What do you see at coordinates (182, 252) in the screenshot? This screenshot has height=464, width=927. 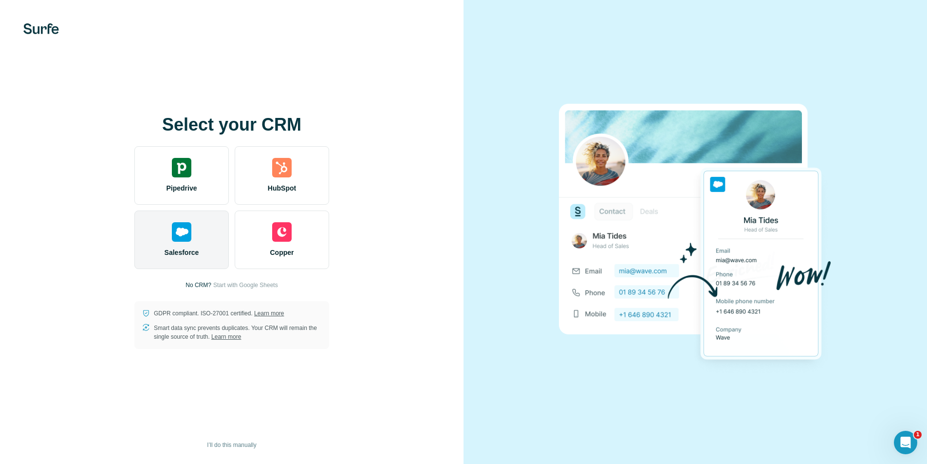 I see `span: Salesforce` at bounding box center [182, 252].